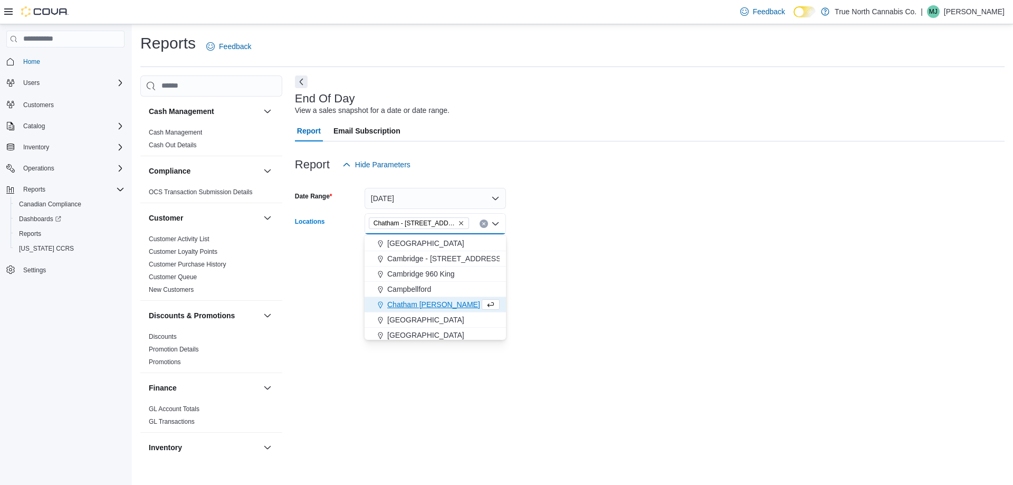  Describe the element at coordinates (235, 46) in the screenshot. I see `span: Feedback` at that location.